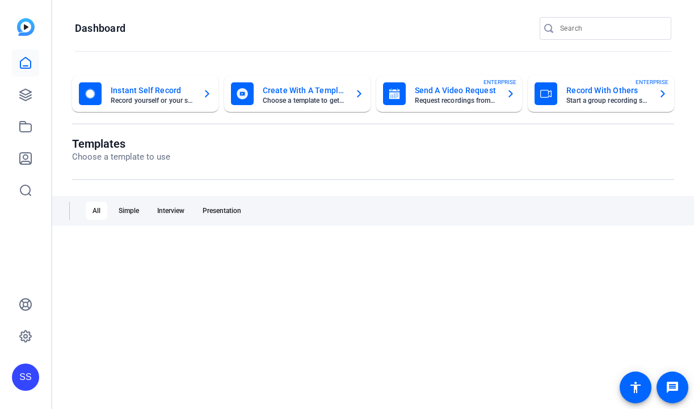 The image size is (694, 409). What do you see at coordinates (100, 28) in the screenshot?
I see `h1: Dashboard` at bounding box center [100, 28].